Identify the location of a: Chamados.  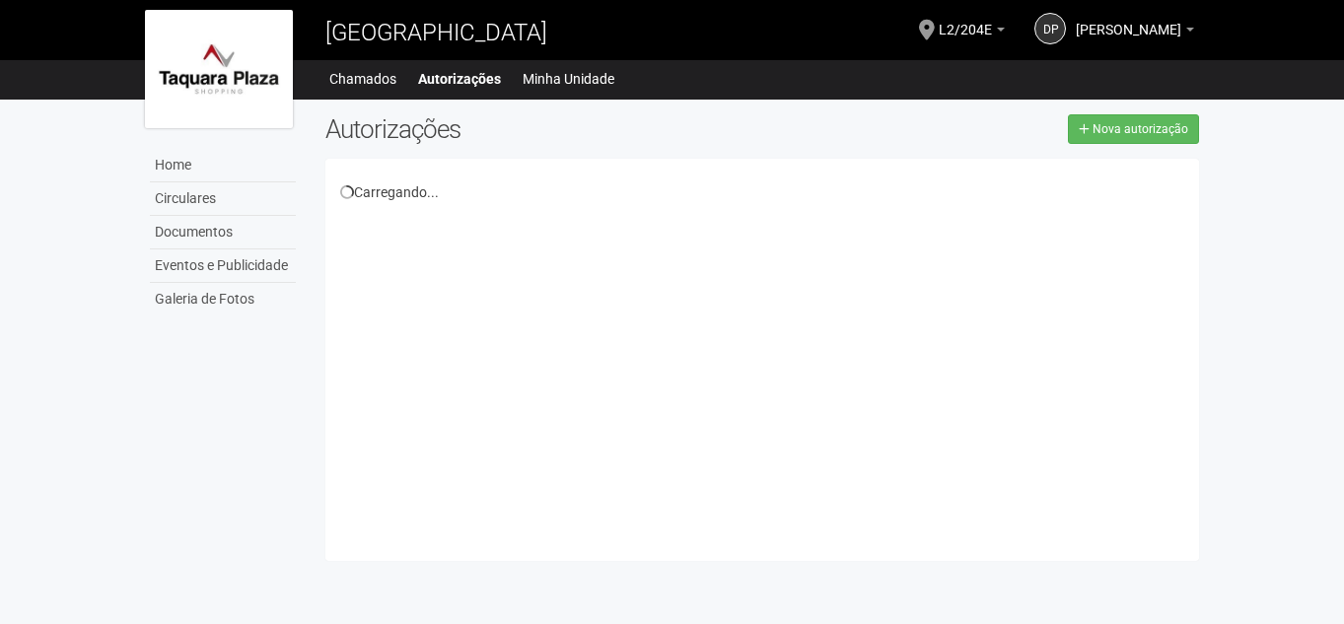
(363, 79).